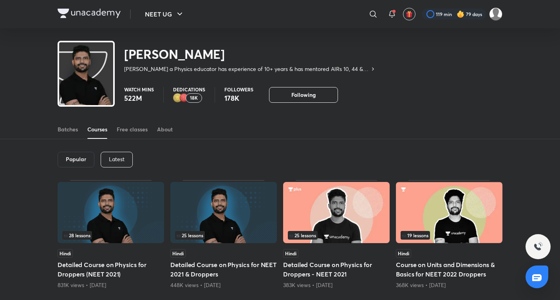 Image resolution: width=560 pixels, height=300 pixels. What do you see at coordinates (97, 129) in the screenshot?
I see `div: Courses` at bounding box center [97, 129].